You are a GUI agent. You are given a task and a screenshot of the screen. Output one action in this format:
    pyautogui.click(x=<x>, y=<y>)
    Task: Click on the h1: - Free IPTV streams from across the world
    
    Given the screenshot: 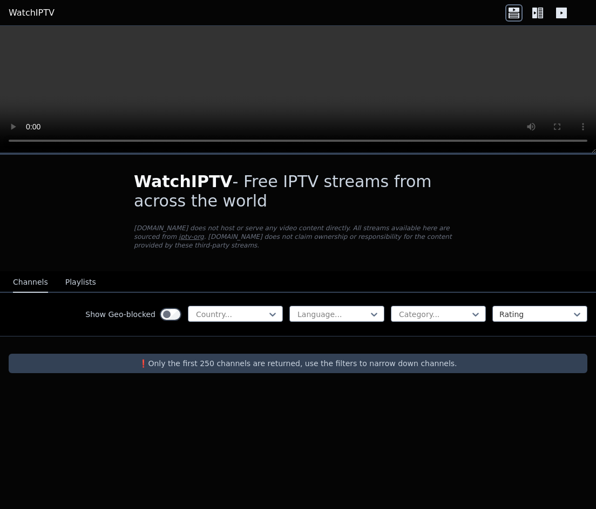 What is the action you would take?
    pyautogui.click(x=298, y=191)
    